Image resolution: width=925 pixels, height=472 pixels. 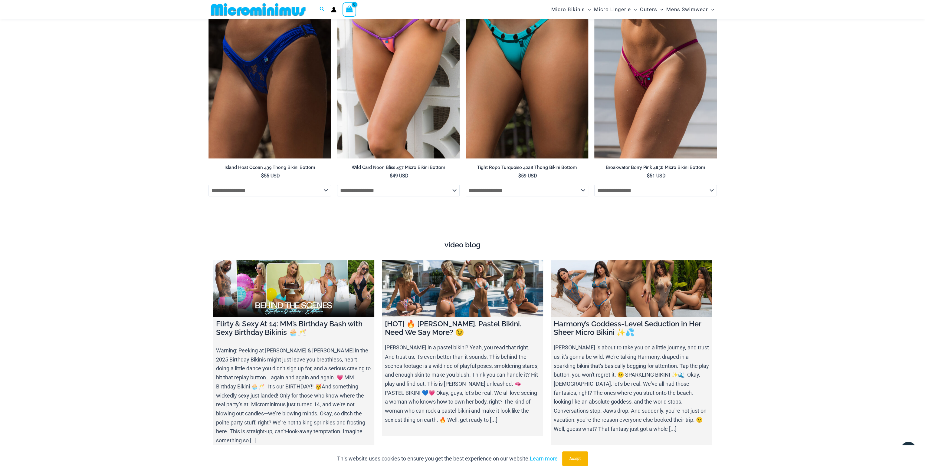 What do you see at coordinates (648, 9) in the screenshot?
I see `span: Outers` at bounding box center [648, 9].